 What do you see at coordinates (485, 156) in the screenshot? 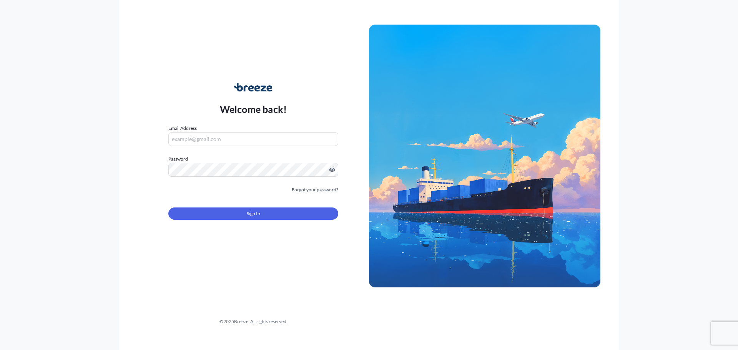
I see `img: Ship illustration` at bounding box center [485, 156].